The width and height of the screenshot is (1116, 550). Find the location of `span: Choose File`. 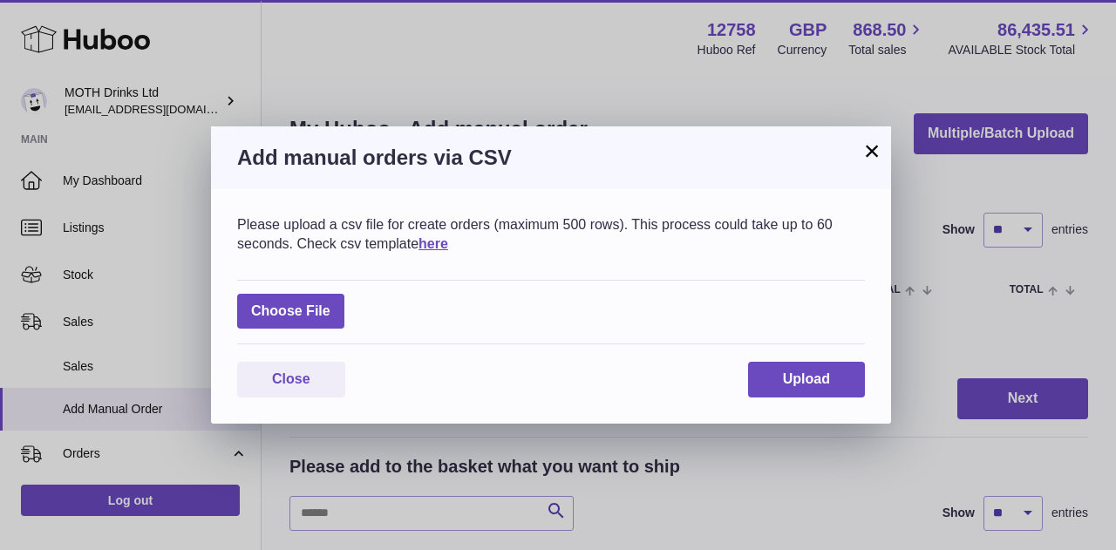

span: Choose File is located at coordinates (290, 311).